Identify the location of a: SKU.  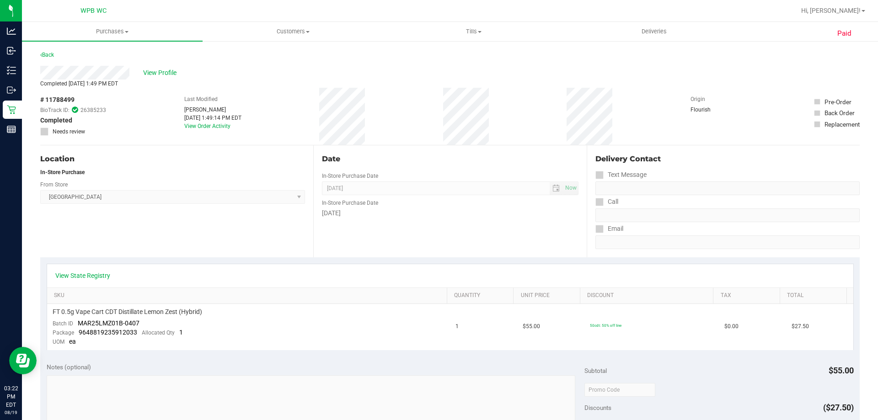
(248, 296).